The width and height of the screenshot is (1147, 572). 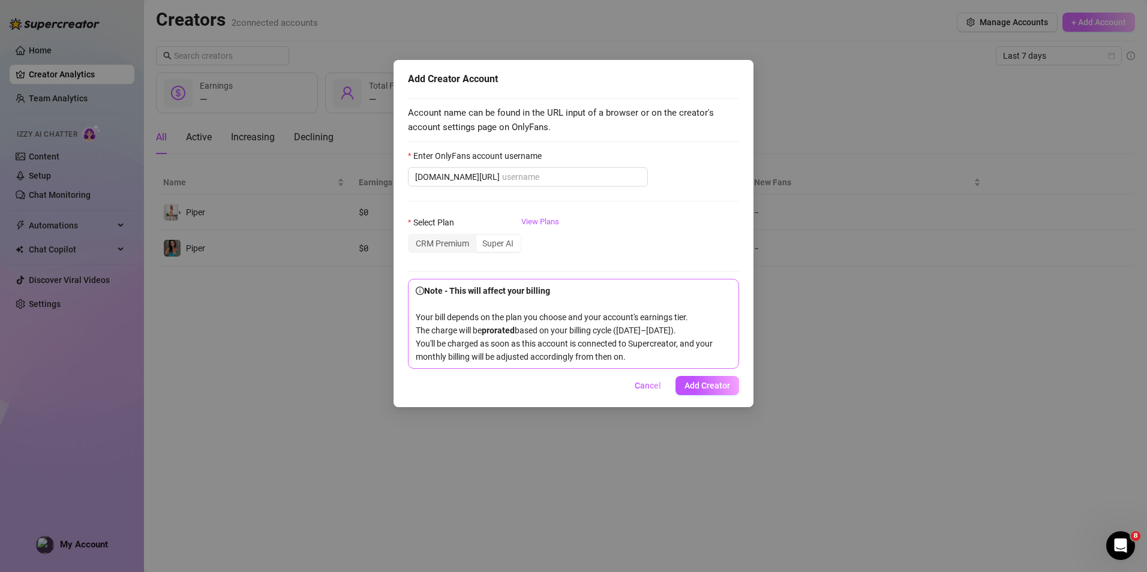 What do you see at coordinates (540, 240) in the screenshot?
I see `a: View Plans` at bounding box center [540, 240].